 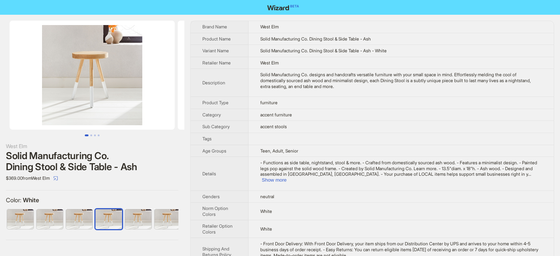 What do you see at coordinates (14, 200) in the screenshot?
I see `span: Color :` at bounding box center [14, 200].